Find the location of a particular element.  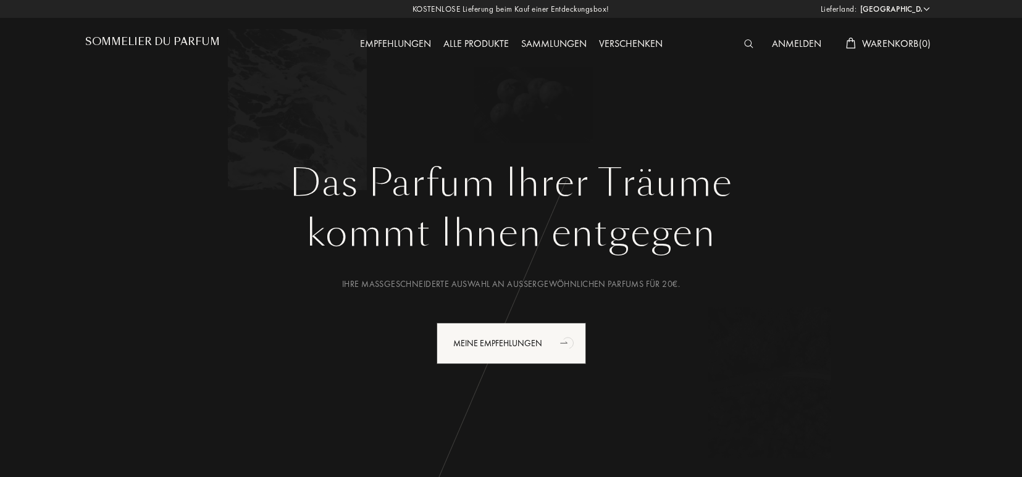

div: Alle Produkte is located at coordinates (476, 44).